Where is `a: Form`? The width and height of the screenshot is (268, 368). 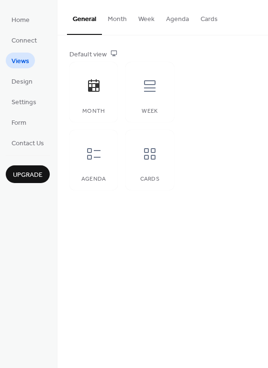
a: Form is located at coordinates (19, 122).